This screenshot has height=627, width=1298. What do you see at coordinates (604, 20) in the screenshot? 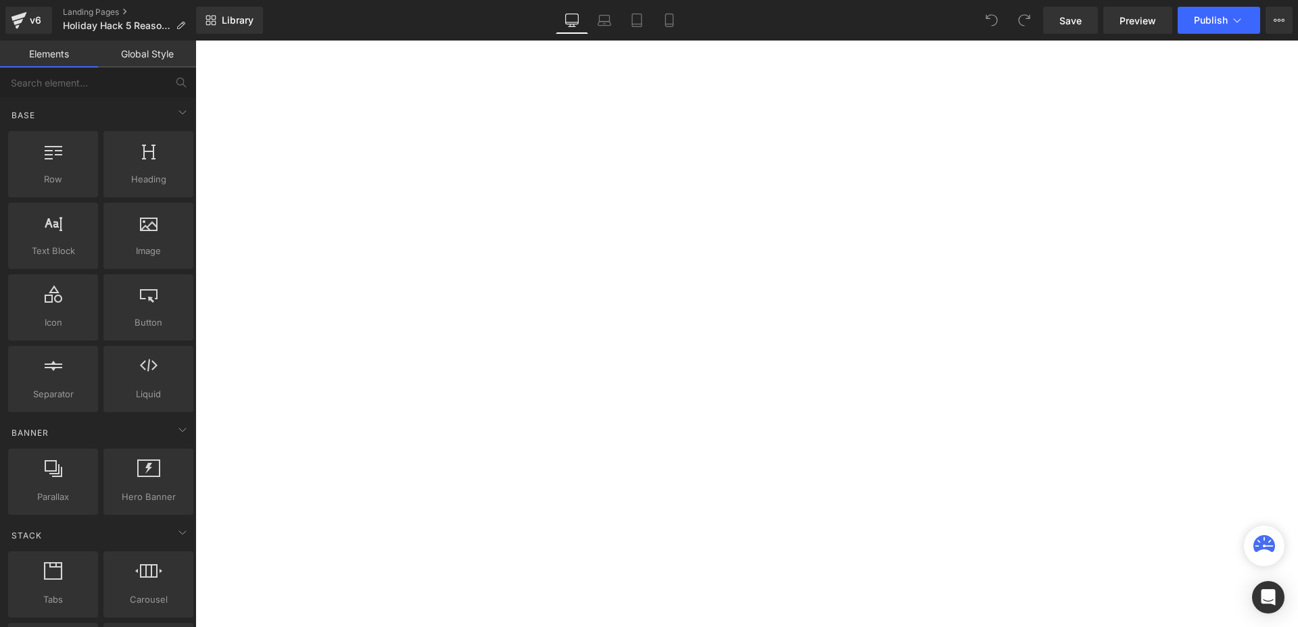
I see `a: Laptop` at bounding box center [604, 20].